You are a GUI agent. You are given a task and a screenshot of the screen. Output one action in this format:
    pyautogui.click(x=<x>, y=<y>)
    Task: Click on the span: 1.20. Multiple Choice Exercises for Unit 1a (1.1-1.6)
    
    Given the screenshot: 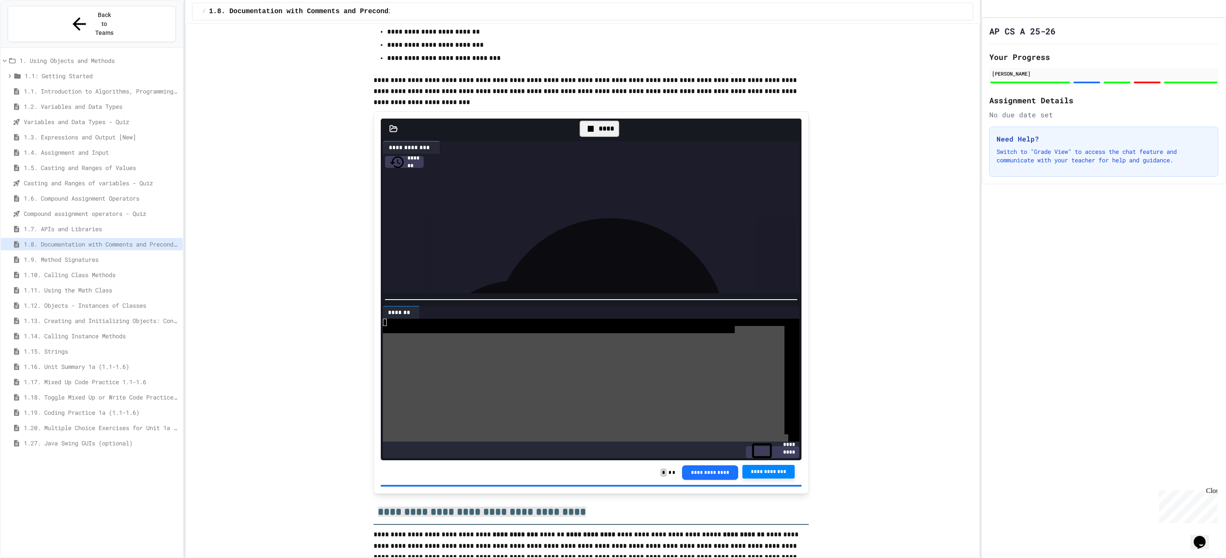 What is the action you would take?
    pyautogui.click(x=102, y=427)
    